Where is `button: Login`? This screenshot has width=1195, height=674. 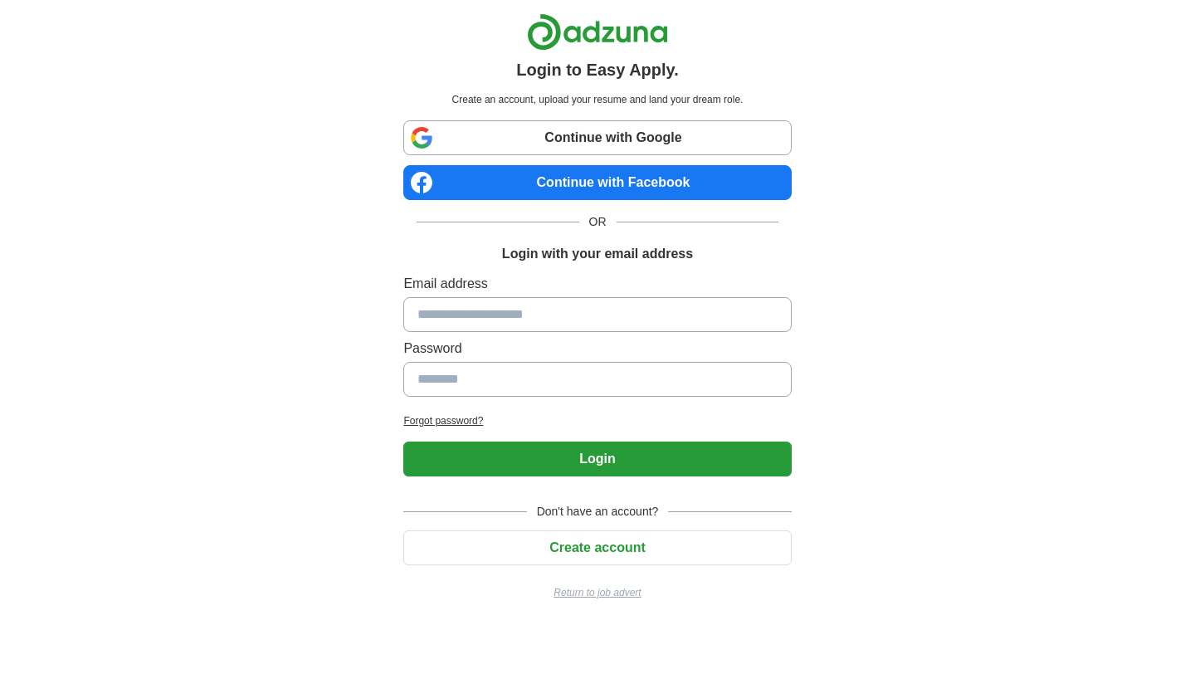 button: Login is located at coordinates (597, 459).